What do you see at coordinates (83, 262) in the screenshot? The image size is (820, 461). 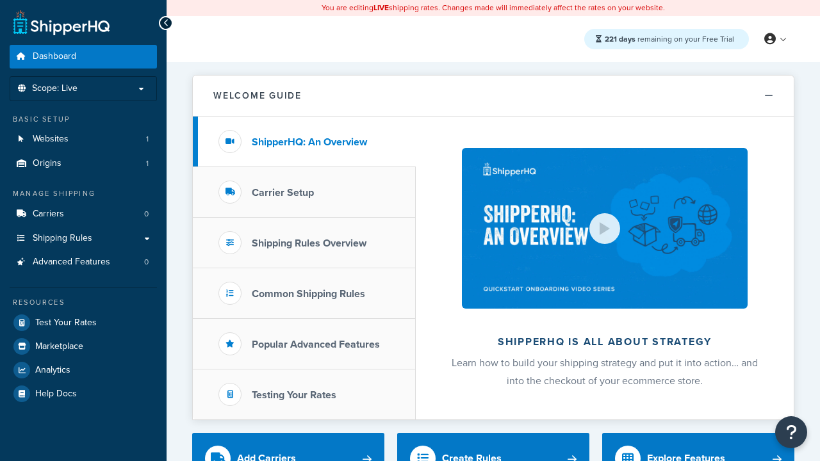 I see `a: Advanced Features0` at bounding box center [83, 262].